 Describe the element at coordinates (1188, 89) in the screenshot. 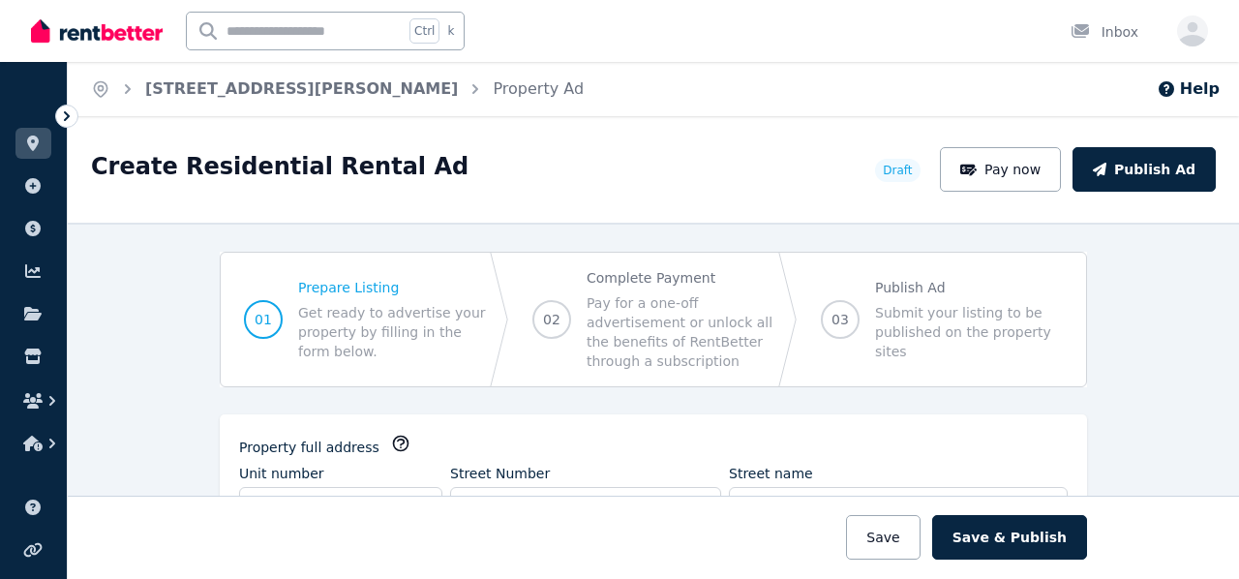

I see `button: Help` at that location.